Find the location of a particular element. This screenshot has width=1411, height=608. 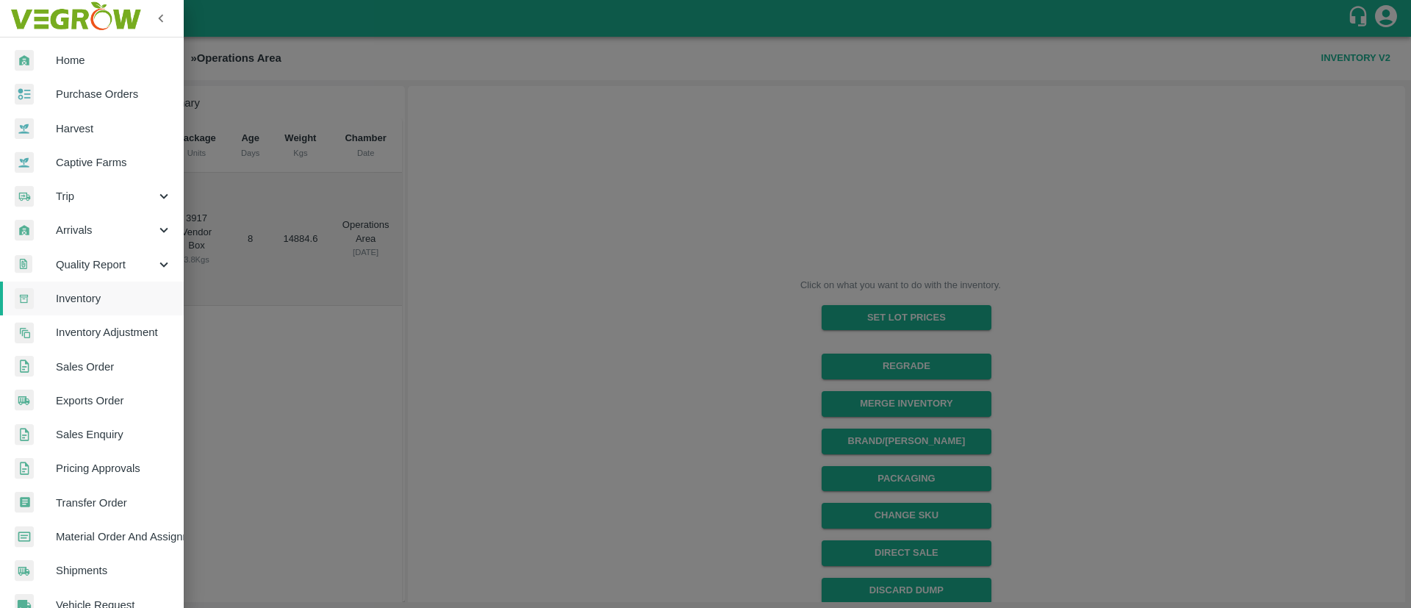

span: Arrivals is located at coordinates (106, 230).